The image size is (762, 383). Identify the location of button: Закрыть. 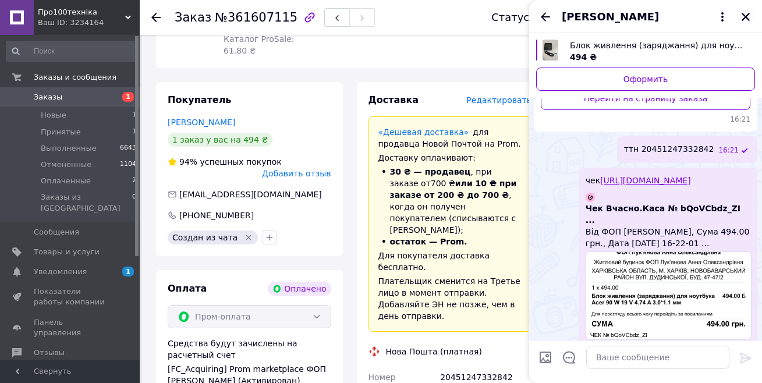
(746, 17).